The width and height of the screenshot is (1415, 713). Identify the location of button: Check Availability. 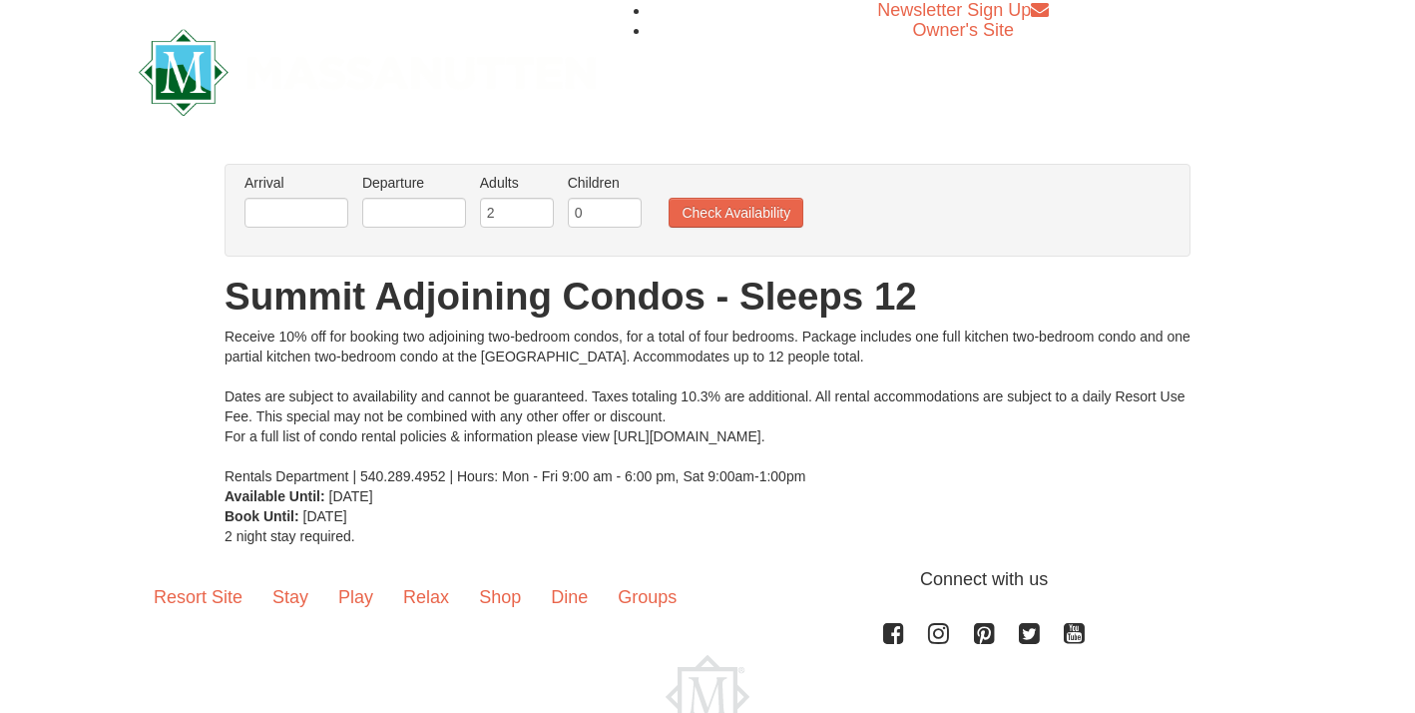
(736, 213).